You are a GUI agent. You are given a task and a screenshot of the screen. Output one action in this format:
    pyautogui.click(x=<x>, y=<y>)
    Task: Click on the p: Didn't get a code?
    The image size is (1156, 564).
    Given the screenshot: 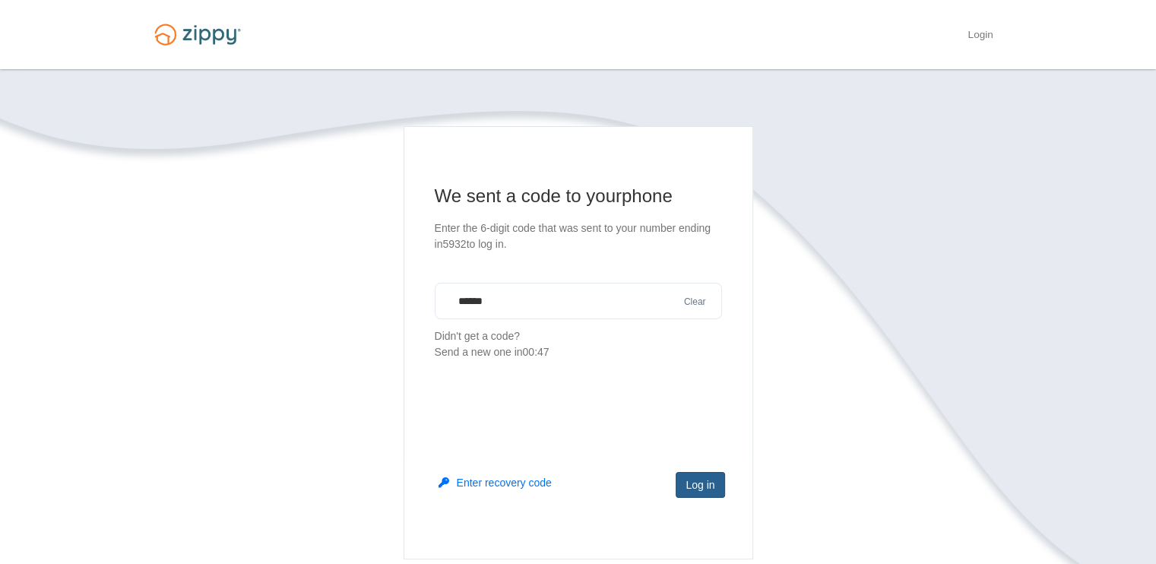 What is the action you would take?
    pyautogui.click(x=578, y=344)
    